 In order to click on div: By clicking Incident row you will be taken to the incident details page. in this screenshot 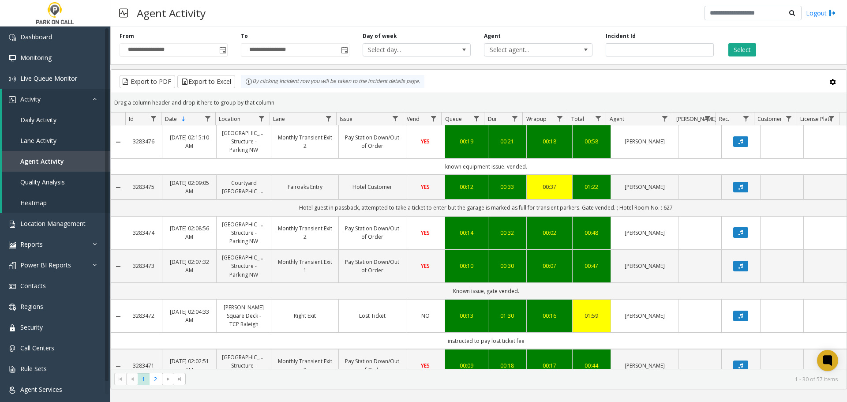, I will do `click(333, 82)`.